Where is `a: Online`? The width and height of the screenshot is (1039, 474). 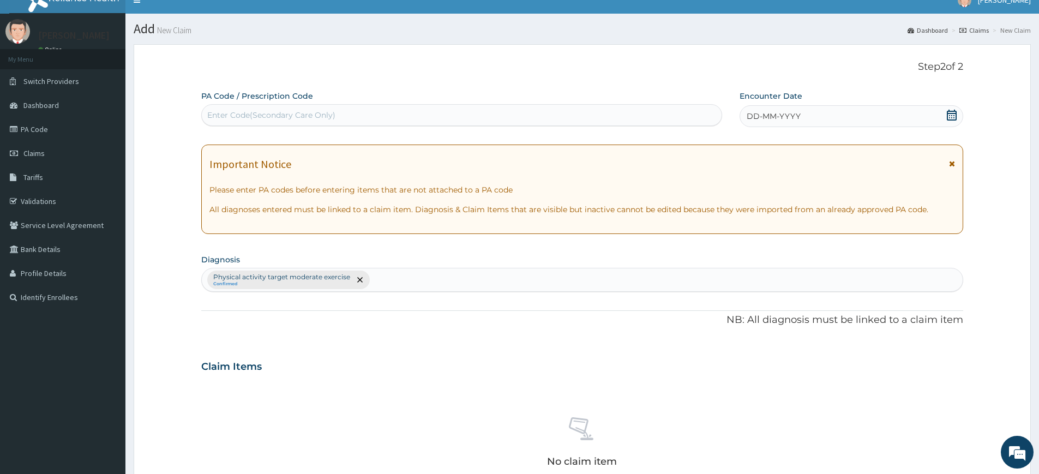 a: Online is located at coordinates (51, 50).